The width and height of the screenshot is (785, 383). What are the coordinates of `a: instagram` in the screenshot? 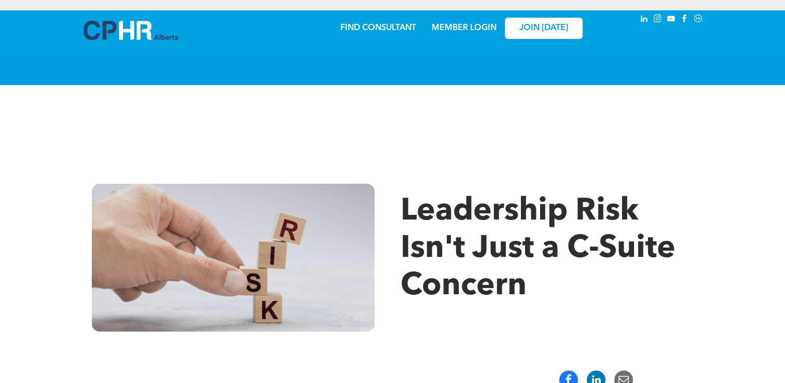 It's located at (658, 20).